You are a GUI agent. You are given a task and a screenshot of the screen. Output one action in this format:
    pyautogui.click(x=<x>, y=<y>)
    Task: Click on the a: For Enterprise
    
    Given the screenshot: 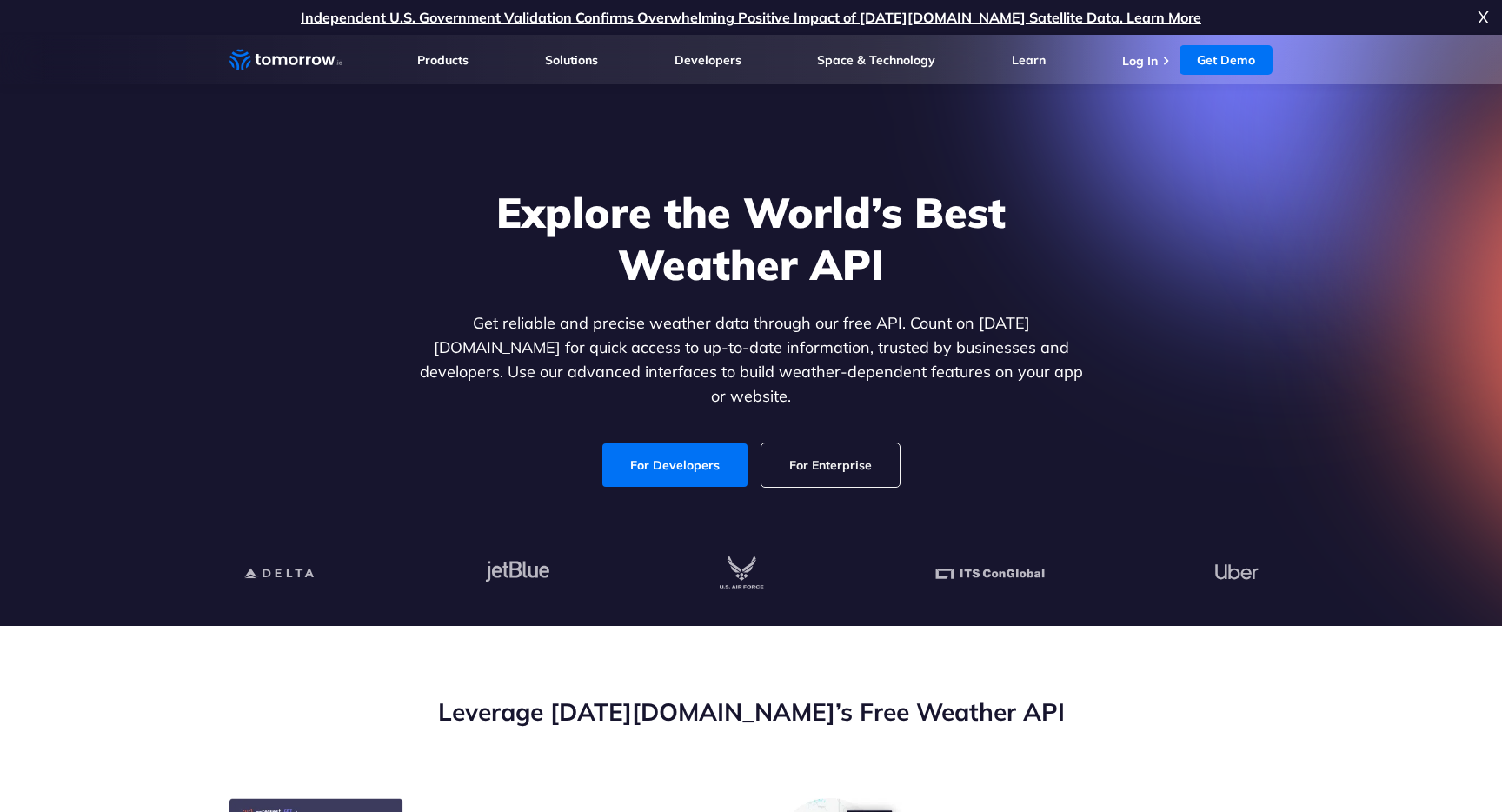 What is the action you would take?
    pyautogui.click(x=830, y=465)
    